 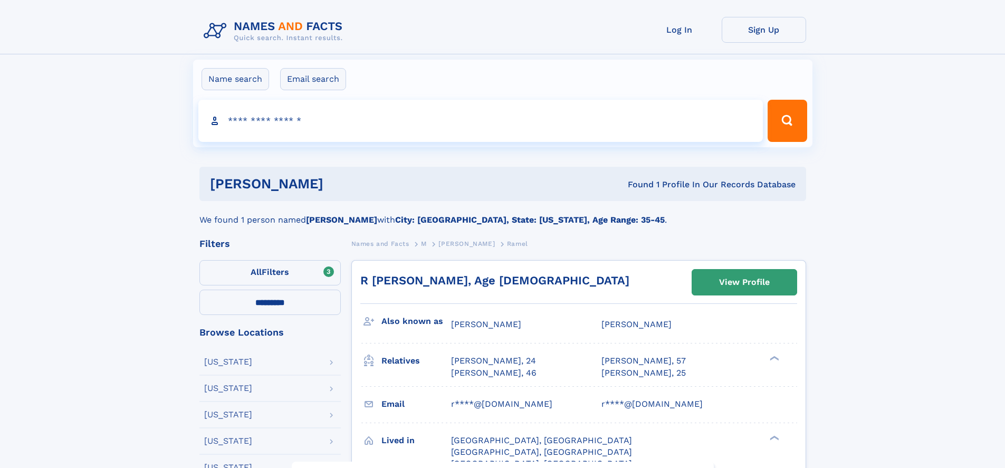 What do you see at coordinates (416, 321) in the screenshot?
I see `h3: Also known as` at bounding box center [416, 321].